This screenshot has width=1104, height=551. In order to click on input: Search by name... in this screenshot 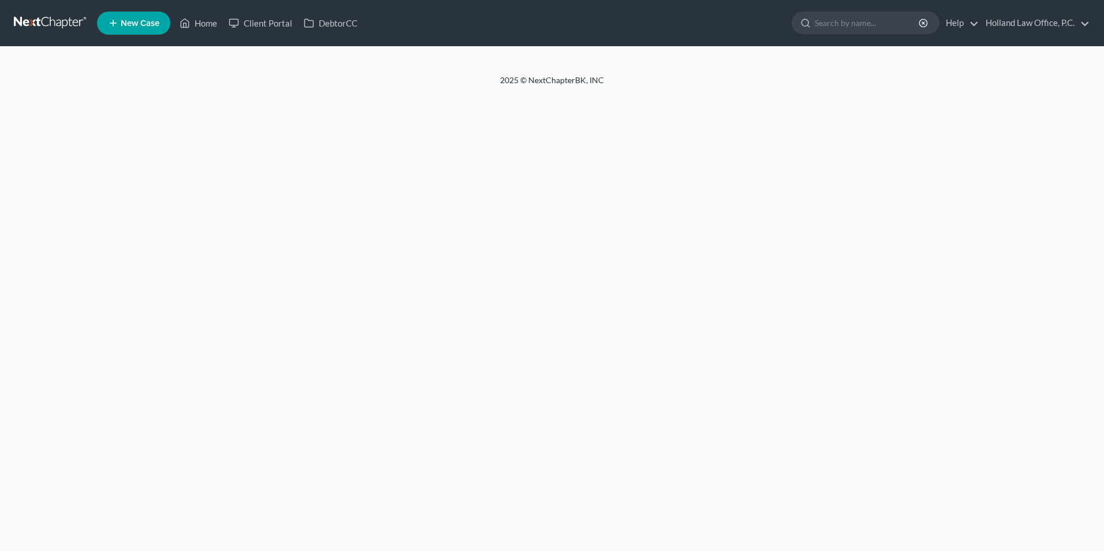, I will do `click(868, 23)`.